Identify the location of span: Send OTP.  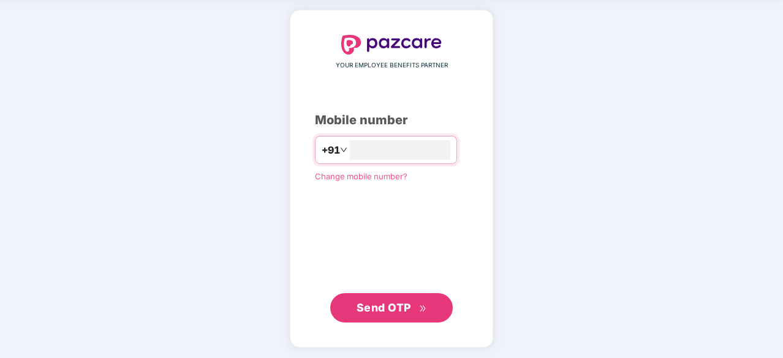
(383, 308).